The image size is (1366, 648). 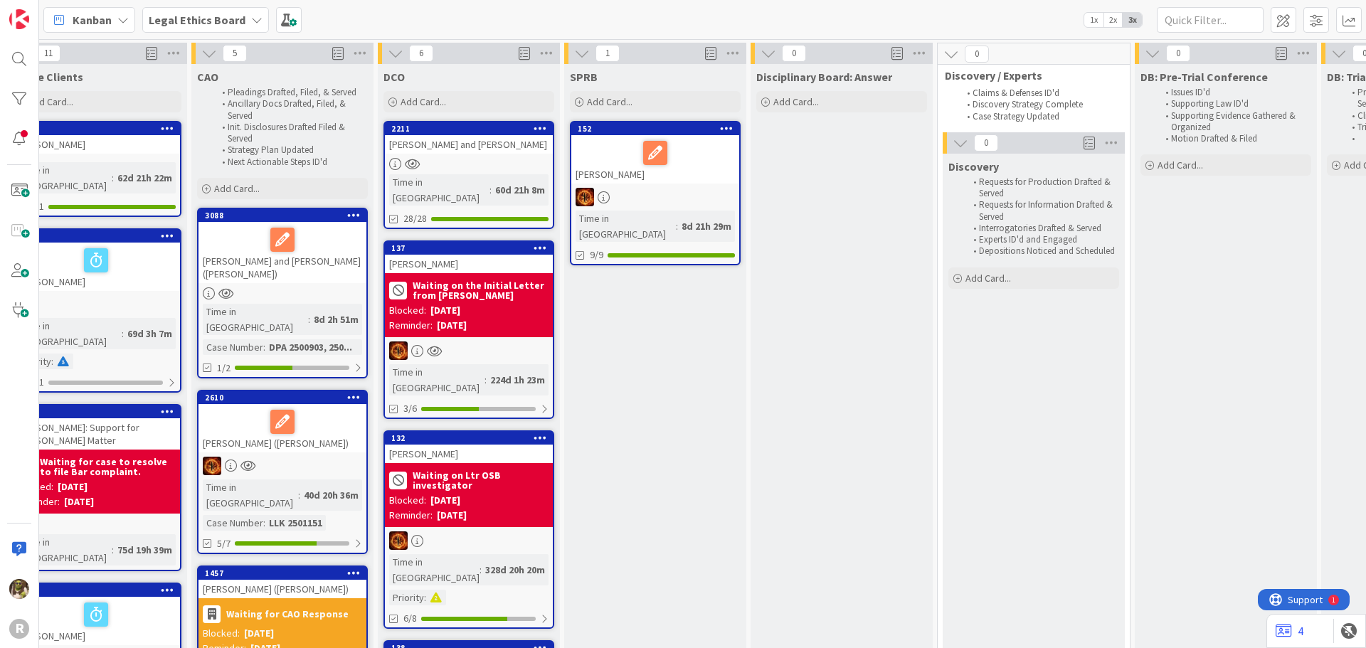 I want to click on div: 137, so click(x=472, y=248).